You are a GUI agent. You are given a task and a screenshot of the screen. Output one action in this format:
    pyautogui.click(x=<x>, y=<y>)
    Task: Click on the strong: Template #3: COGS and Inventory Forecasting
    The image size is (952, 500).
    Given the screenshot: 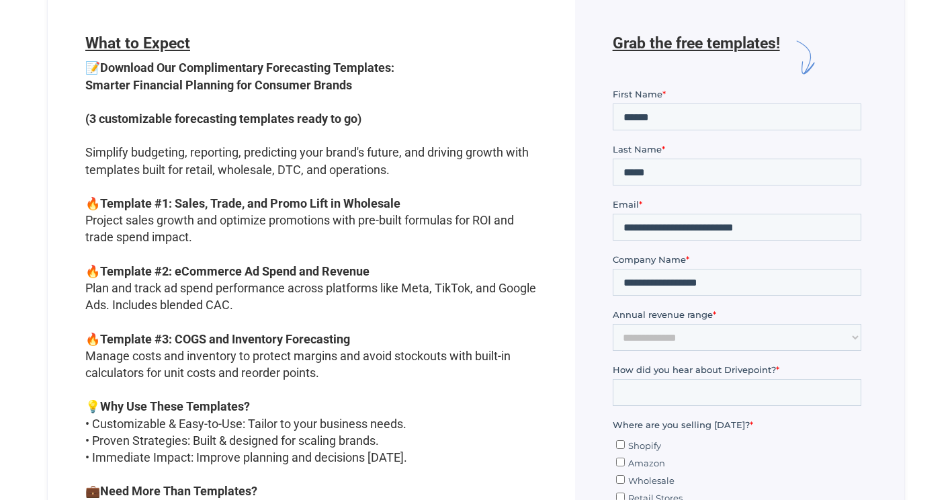 What is the action you would take?
    pyautogui.click(x=225, y=339)
    